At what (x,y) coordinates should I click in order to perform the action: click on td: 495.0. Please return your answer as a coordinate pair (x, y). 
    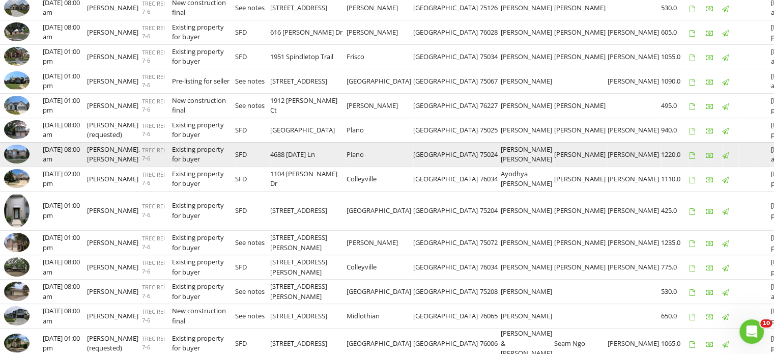
    Looking at the image, I should click on (675, 105).